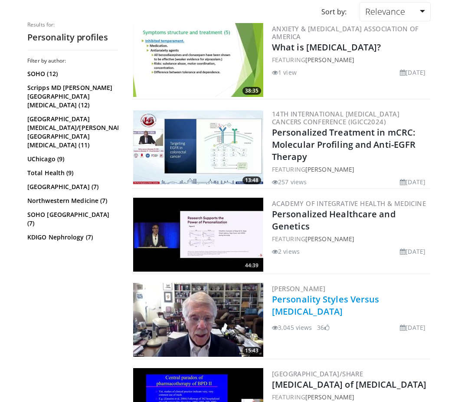  Describe the element at coordinates (286, 251) in the screenshot. I see `li: 2 views` at that location.